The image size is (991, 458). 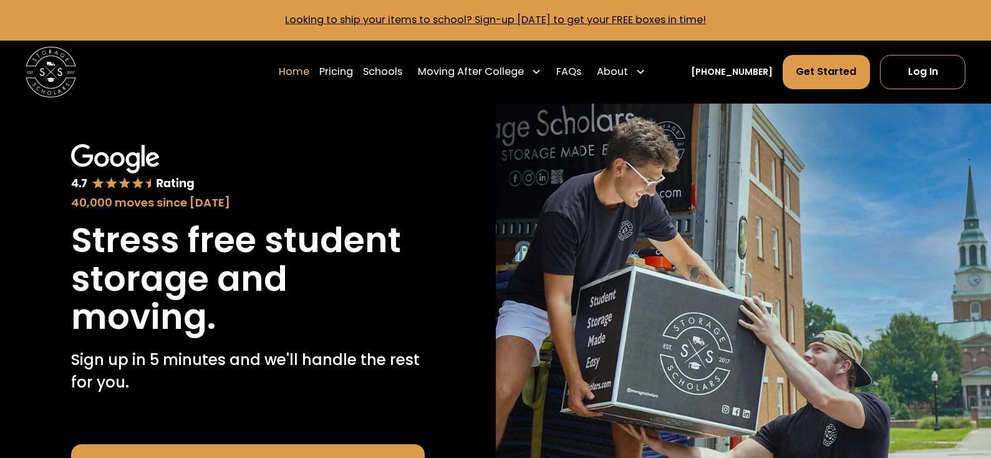 I want to click on a: Pricing, so click(x=336, y=72).